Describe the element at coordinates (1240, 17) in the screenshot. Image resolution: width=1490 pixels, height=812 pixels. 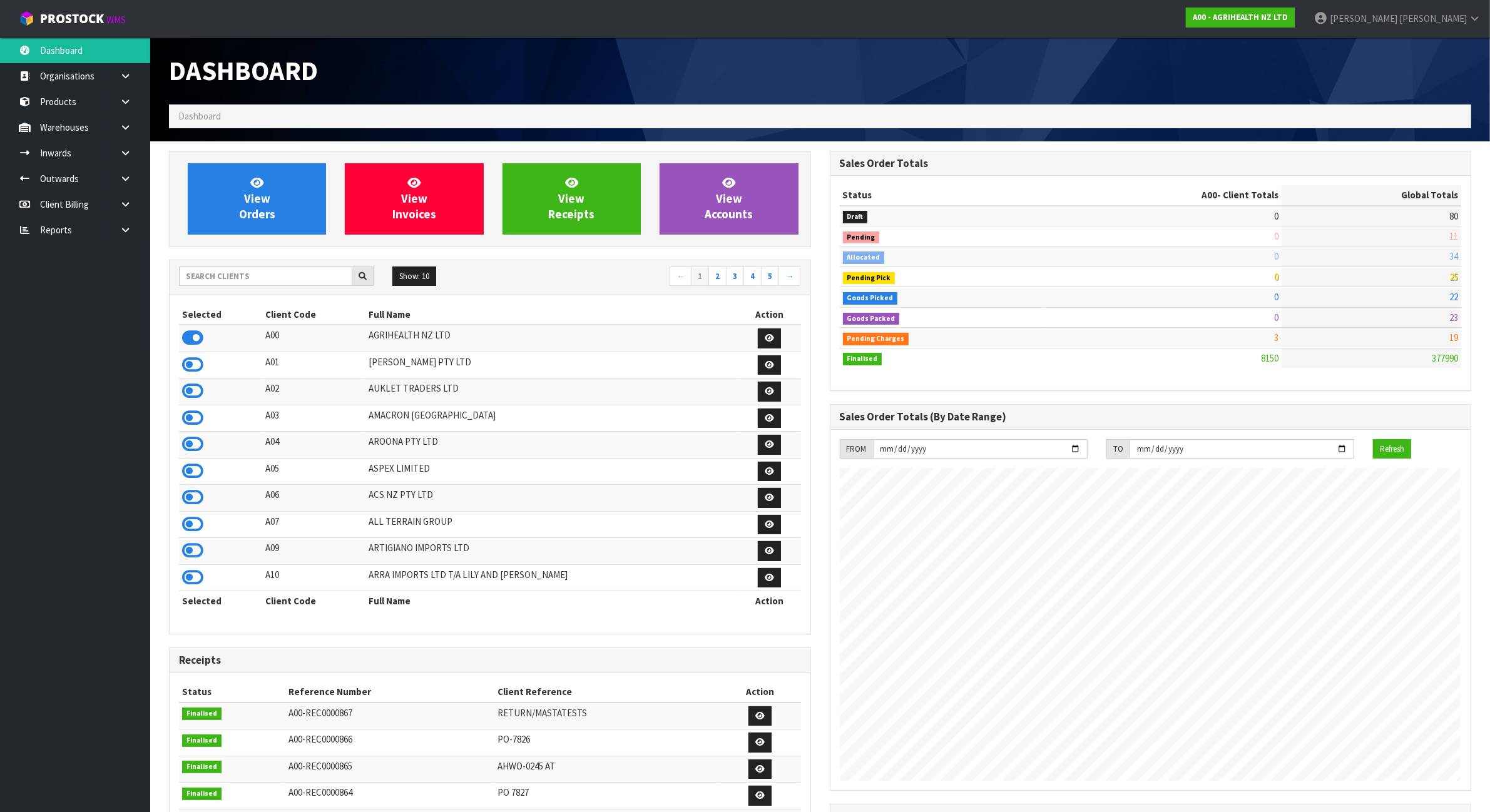
I see `strong: A00 - AGRIHEALTH NZ LTD` at that location.